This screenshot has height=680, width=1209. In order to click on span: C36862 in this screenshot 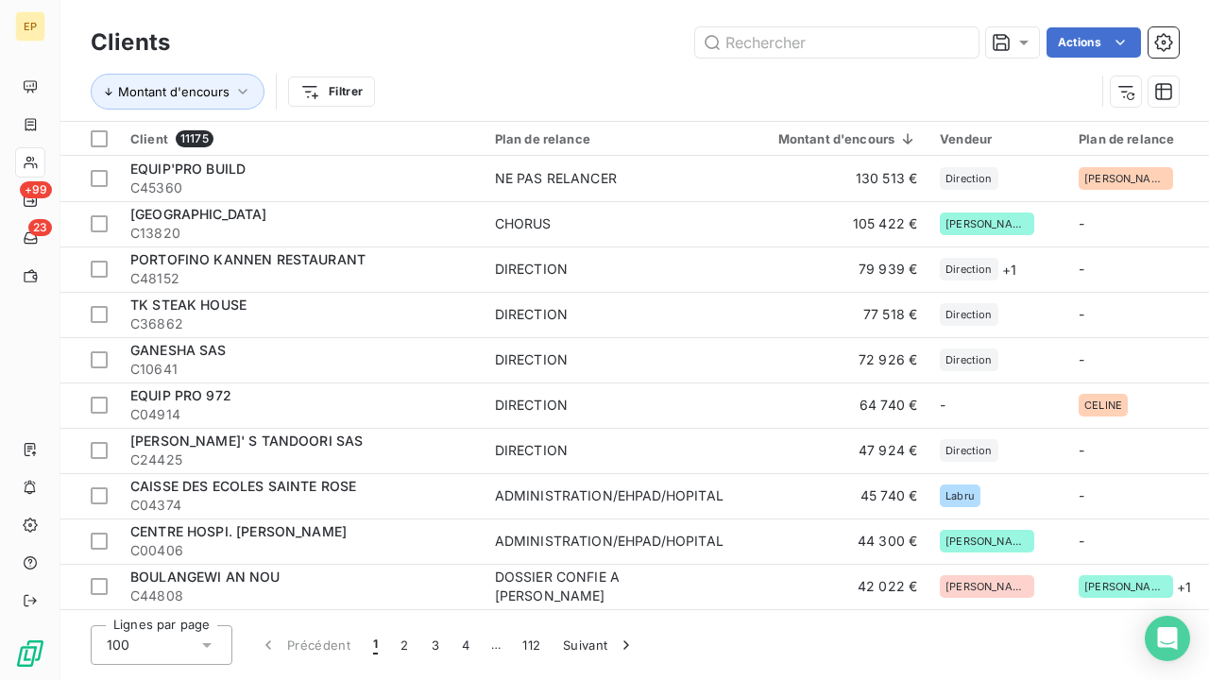, I will do `click(301, 324)`.